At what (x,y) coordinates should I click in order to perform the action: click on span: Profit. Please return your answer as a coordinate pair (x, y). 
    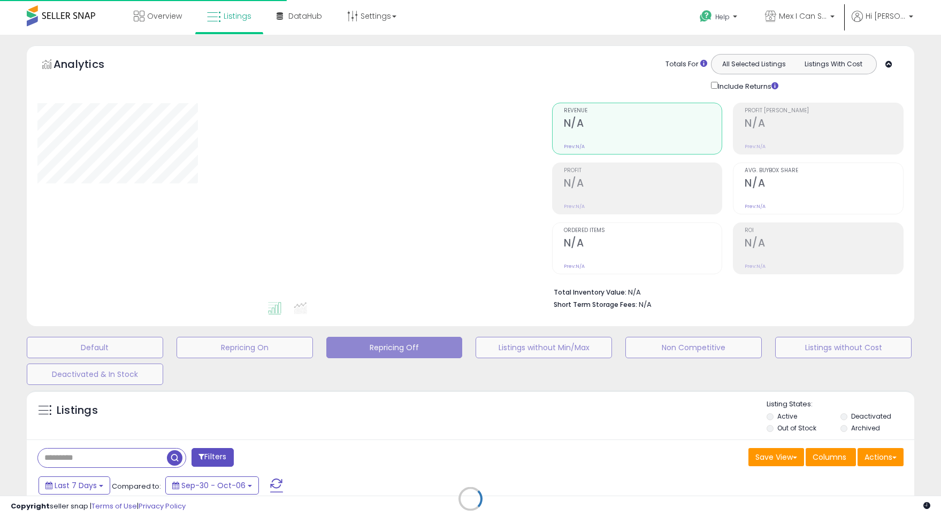
    Looking at the image, I should click on (643, 171).